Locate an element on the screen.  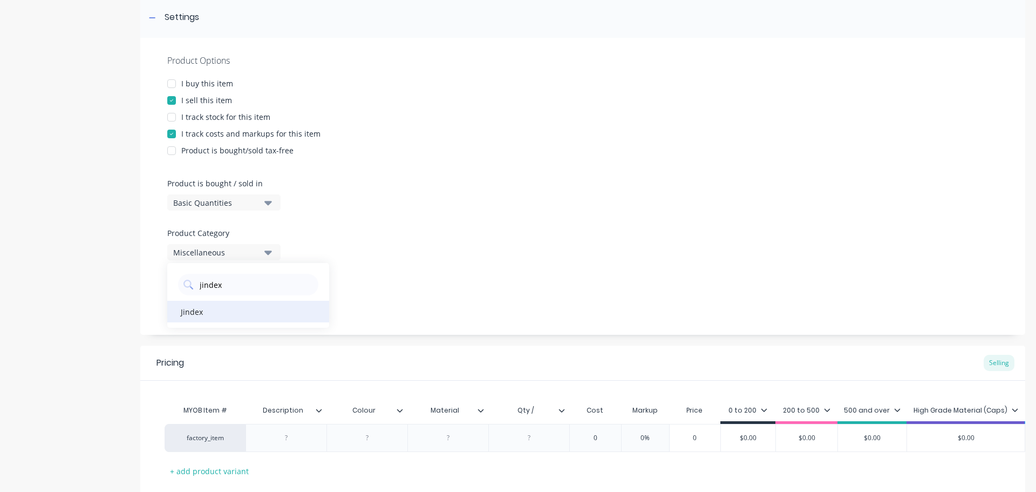
div: Markup is located at coordinates (645, 410).